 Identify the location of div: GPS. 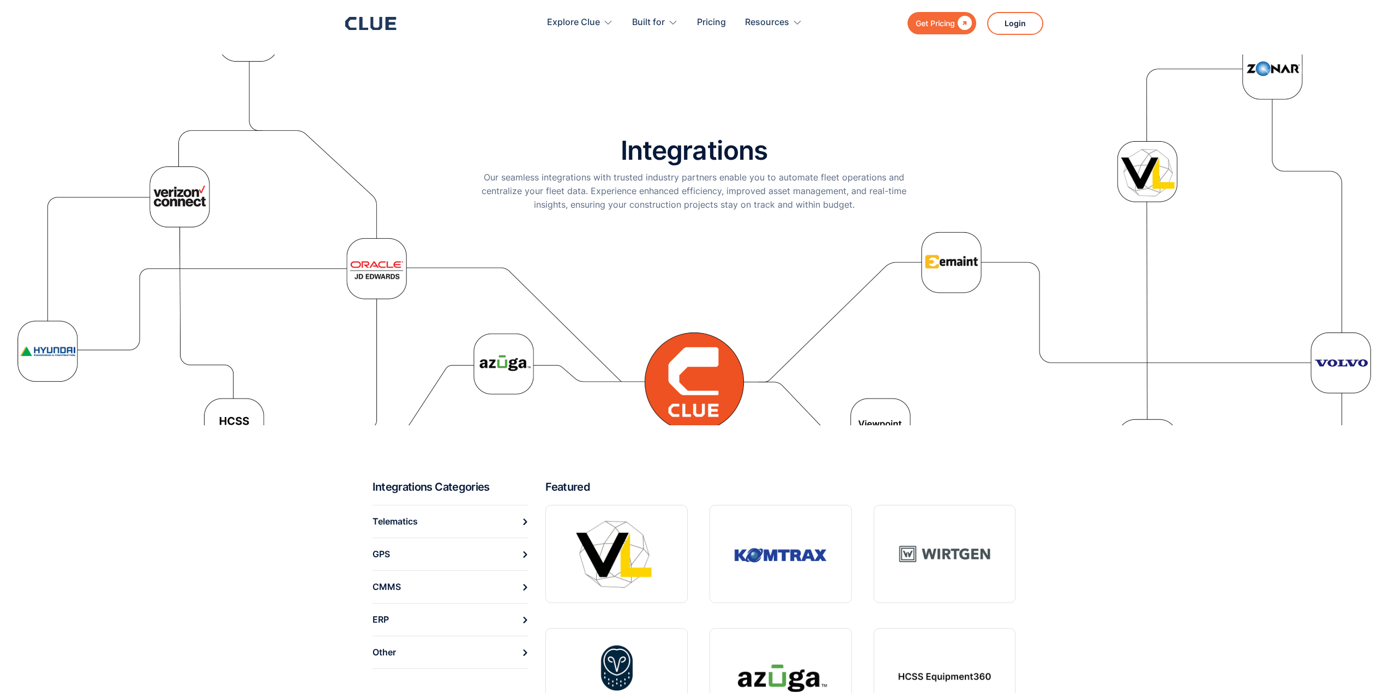
(381, 554).